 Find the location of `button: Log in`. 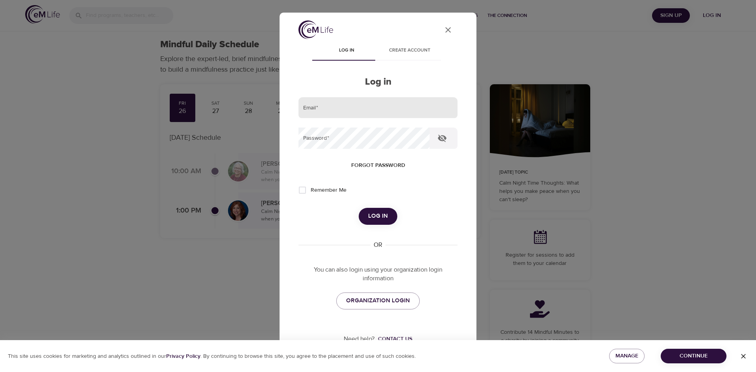

button: Log in is located at coordinates (378, 216).